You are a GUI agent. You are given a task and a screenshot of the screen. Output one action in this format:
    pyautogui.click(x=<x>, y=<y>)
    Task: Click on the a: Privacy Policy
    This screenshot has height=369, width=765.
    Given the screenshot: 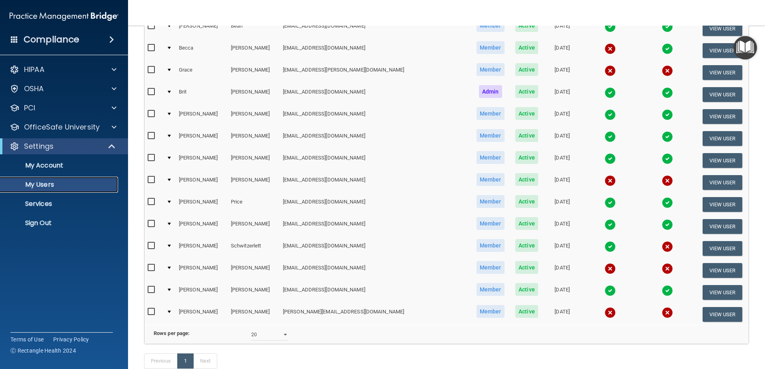 What is the action you would take?
    pyautogui.click(x=71, y=339)
    